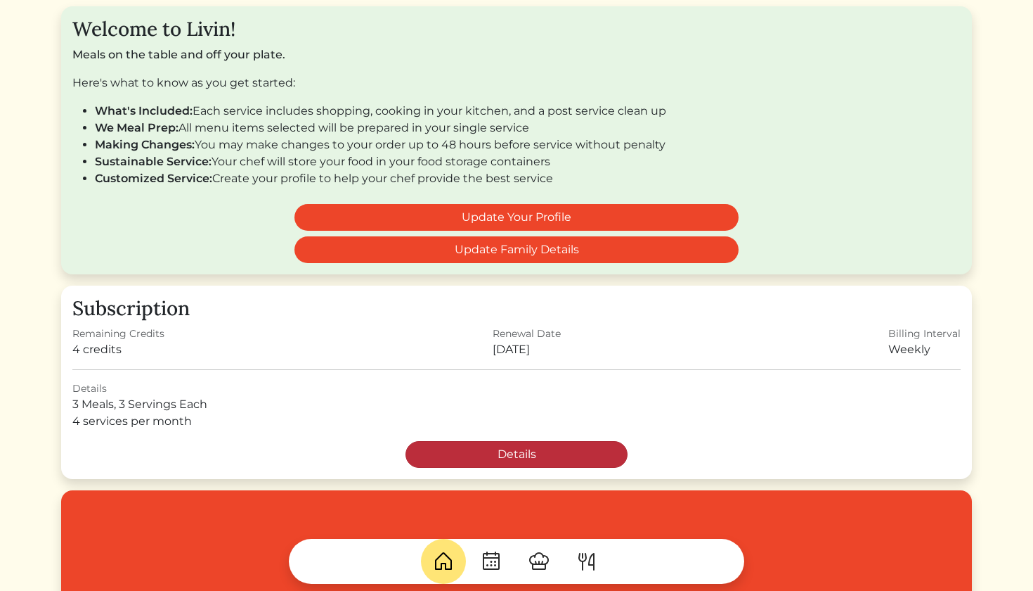 Image resolution: width=1033 pixels, height=591 pixels. I want to click on span: Making Changes:, so click(145, 144).